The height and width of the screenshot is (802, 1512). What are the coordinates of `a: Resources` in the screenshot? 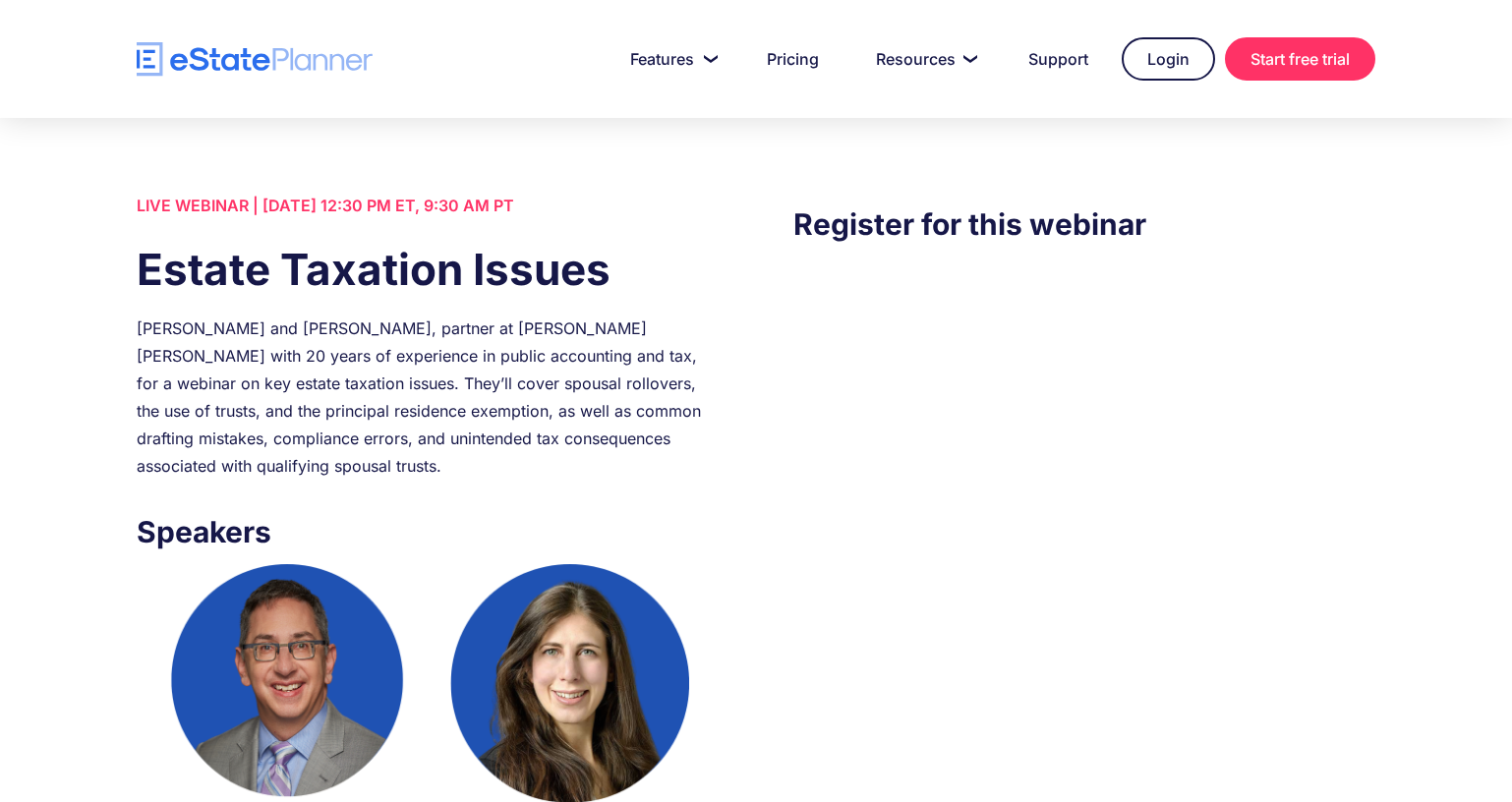 It's located at (923, 59).